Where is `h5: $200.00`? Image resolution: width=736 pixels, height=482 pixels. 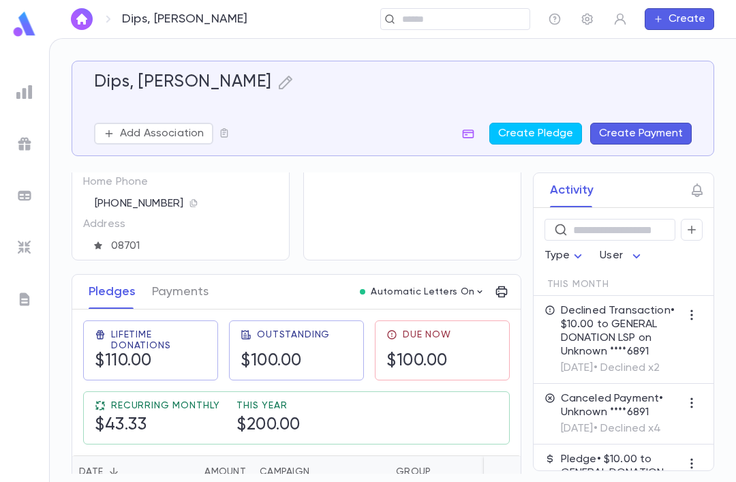
h5: $200.00 is located at coordinates (269, 425).